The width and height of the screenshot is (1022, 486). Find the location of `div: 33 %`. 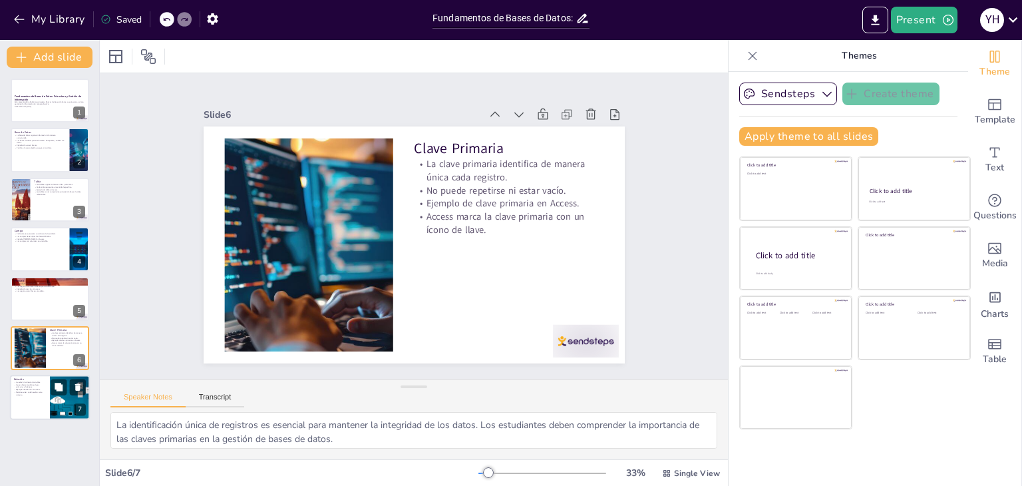

div: 33 % is located at coordinates (635, 472).